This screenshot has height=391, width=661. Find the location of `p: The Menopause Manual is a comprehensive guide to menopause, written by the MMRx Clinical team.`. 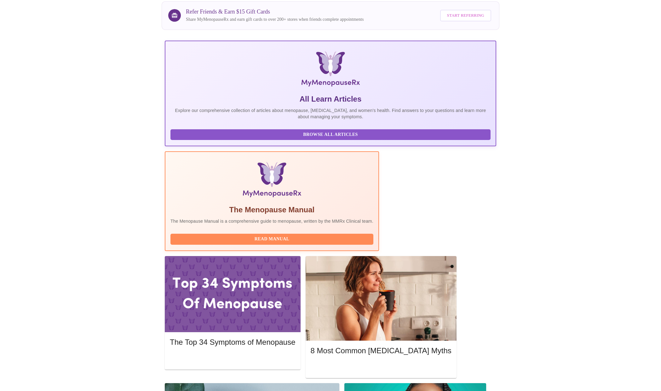

p: The Menopause Manual is a comprehensive guide to menopause, written by the MMRx Clinical team. is located at coordinates (272, 221).